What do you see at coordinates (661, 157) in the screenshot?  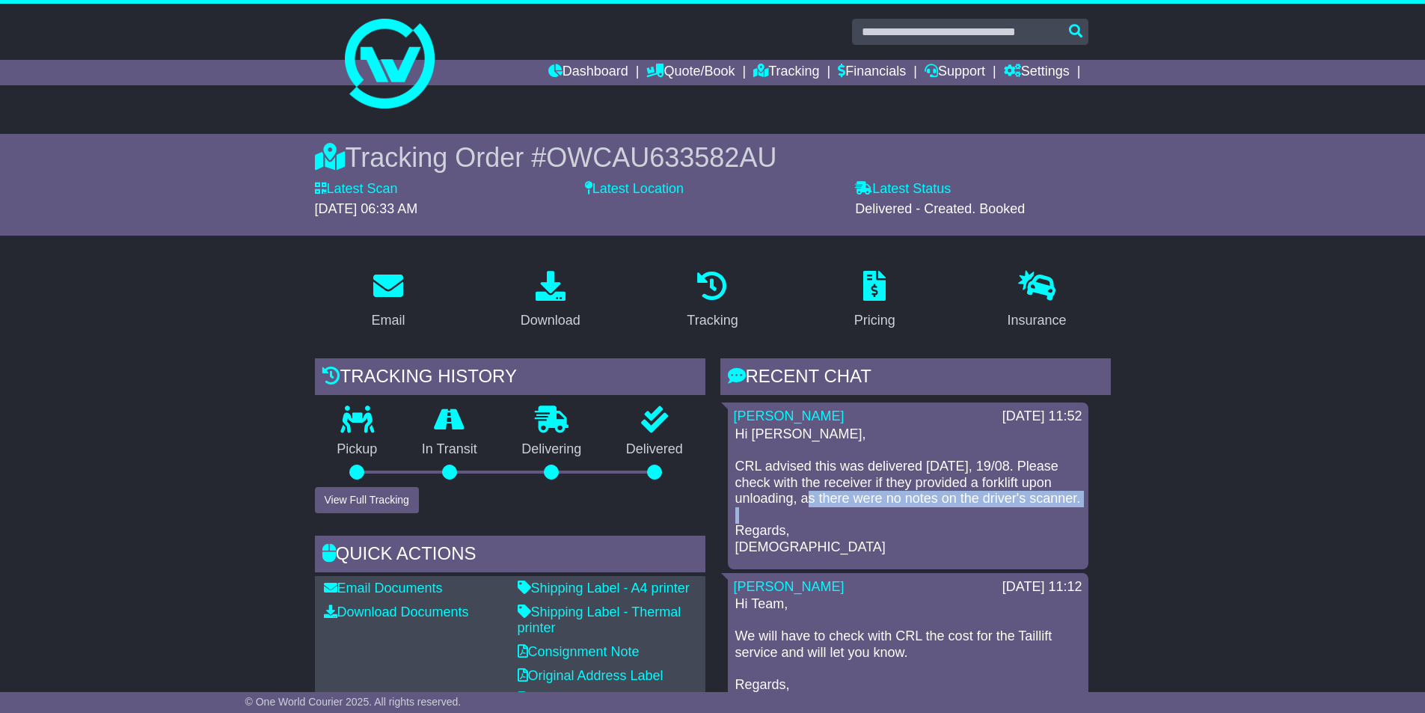 I see `span: OWCAU633582AU` at bounding box center [661, 157].